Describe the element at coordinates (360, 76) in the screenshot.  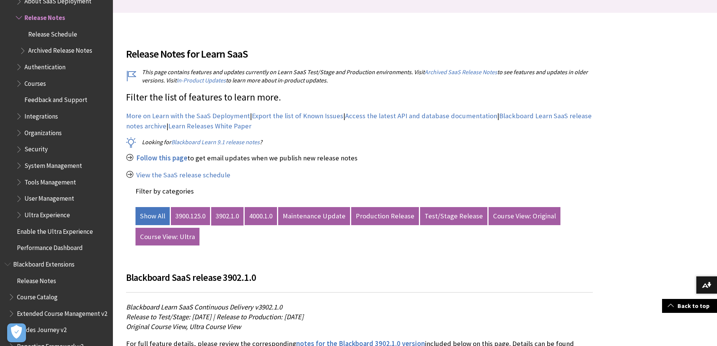
I see `p: This page contains features and updates currently on Learn SaaS Test/Stage and Production environ...` at that location.